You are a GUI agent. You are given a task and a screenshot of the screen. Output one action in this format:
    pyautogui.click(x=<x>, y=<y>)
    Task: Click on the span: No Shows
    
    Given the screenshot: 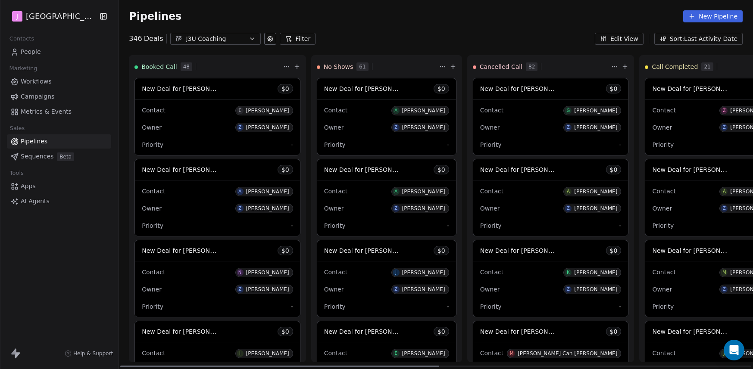 What is the action you would take?
    pyautogui.click(x=338, y=67)
    